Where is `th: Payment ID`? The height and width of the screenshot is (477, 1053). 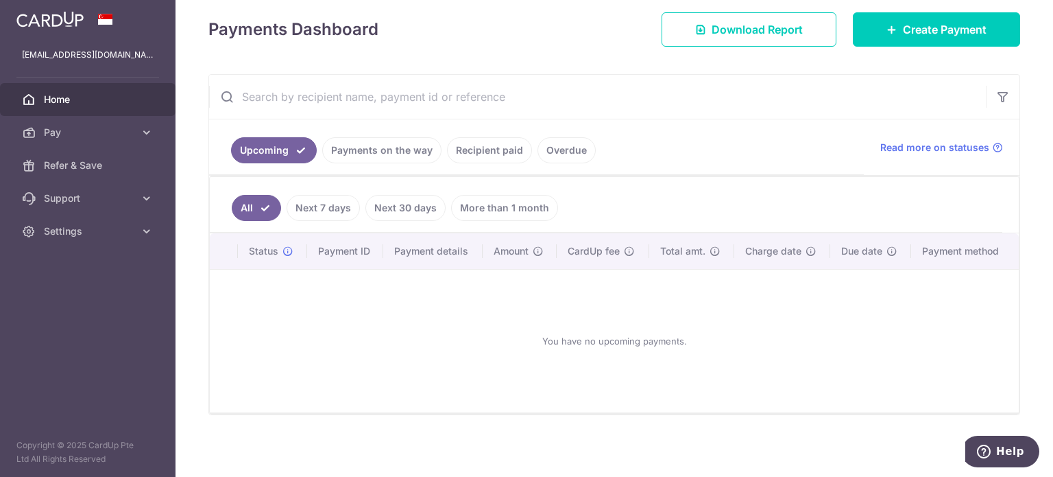
th: Payment ID is located at coordinates (346, 251).